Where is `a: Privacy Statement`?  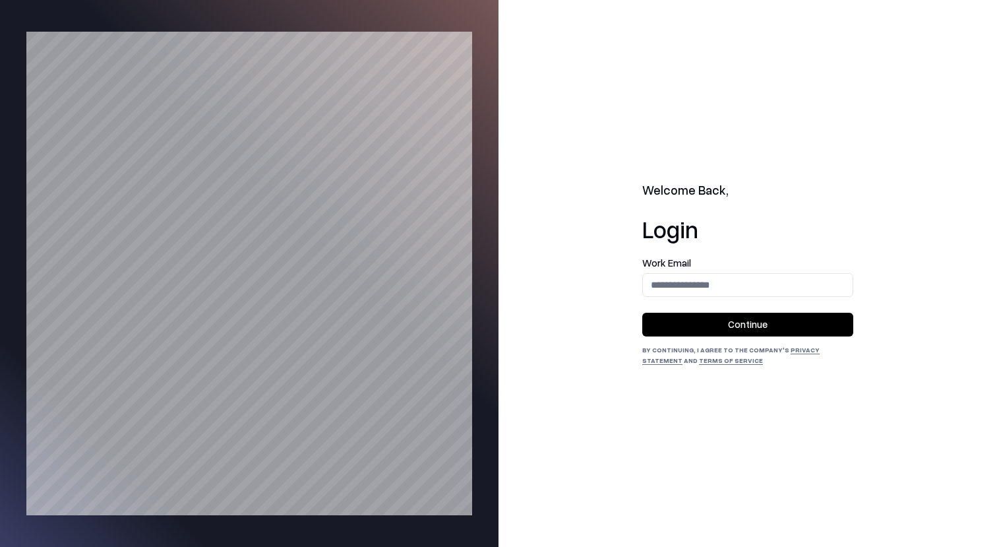 a: Privacy Statement is located at coordinates (731, 355).